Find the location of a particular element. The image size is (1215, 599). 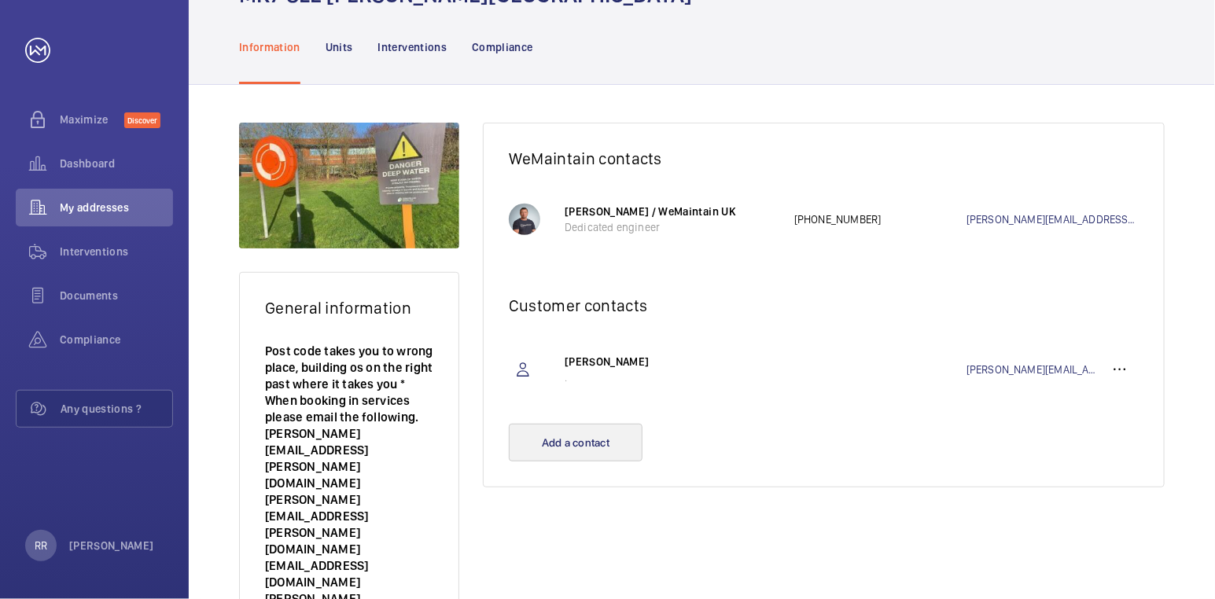

span: Compliance is located at coordinates (116, 340).